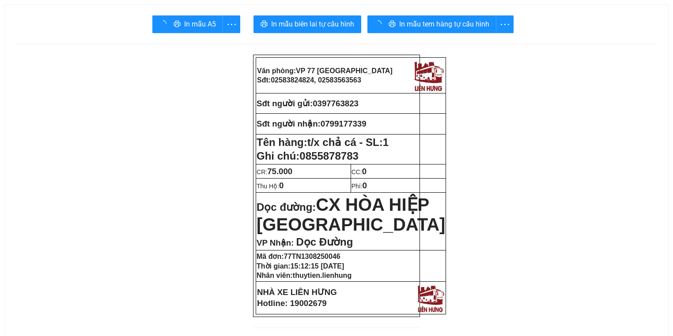 Image resolution: width=673 pixels, height=336 pixels. Describe the element at coordinates (200, 24) in the screenshot. I see `span: In mẫu A5` at that location.